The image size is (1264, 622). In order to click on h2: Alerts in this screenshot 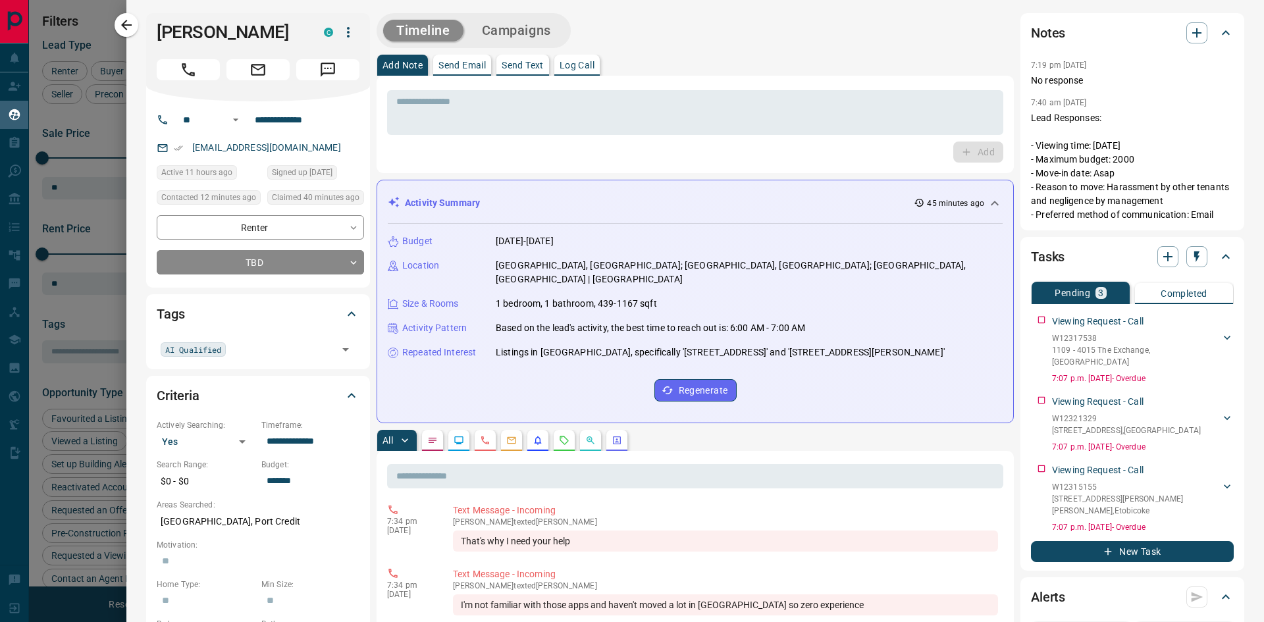, I will do `click(1048, 597)`.